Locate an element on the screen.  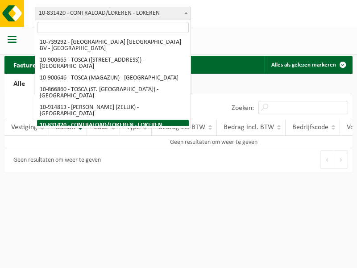
li: 10-831420 - CONTRALOAD/LOKEREN - LOKEREN is located at coordinates (113, 125).